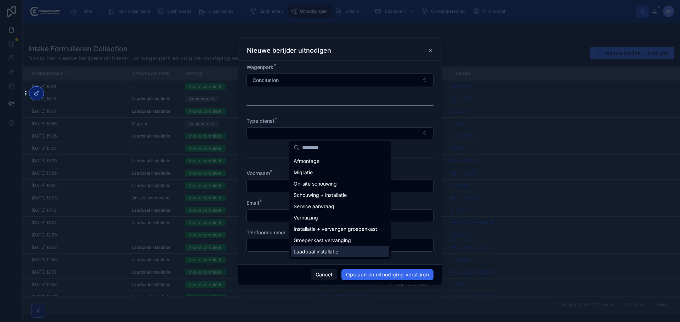  What do you see at coordinates (387, 275) in the screenshot?
I see `button: Opslaan en uitnodiging versturen` at bounding box center [387, 275].